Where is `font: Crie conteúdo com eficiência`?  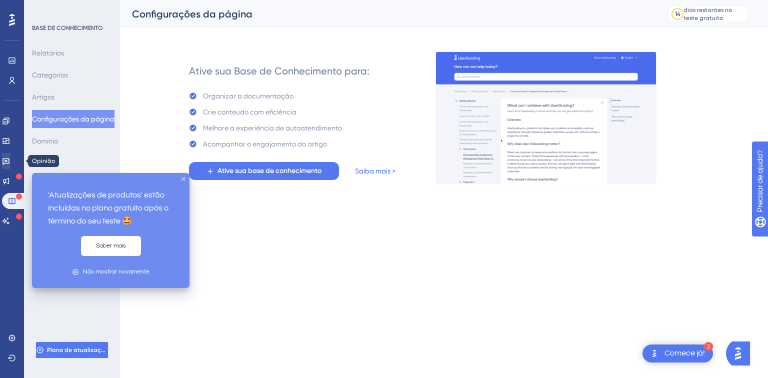 font: Crie conteúdo com eficiência is located at coordinates (250, 112).